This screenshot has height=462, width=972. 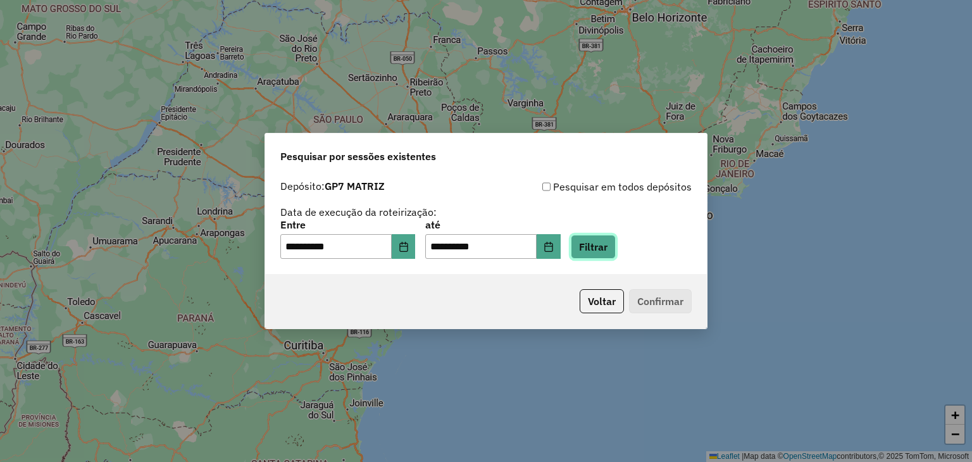 What do you see at coordinates (347, 225) in the screenshot?
I see `label: Entre` at bounding box center [347, 225].